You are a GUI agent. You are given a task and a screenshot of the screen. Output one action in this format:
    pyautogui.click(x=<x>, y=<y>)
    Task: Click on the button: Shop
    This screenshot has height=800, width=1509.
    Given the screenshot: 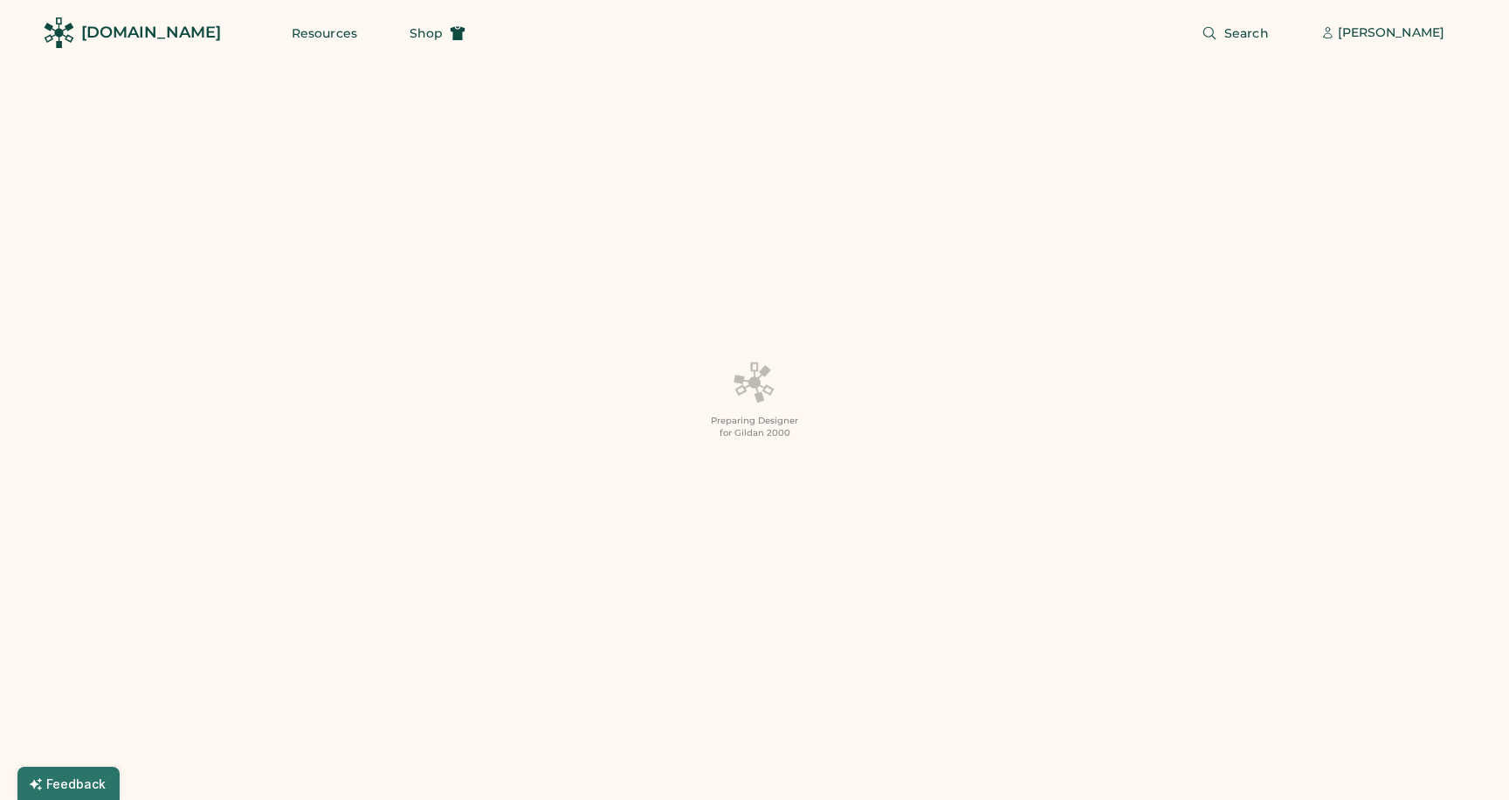 What is the action you would take?
    pyautogui.click(x=438, y=33)
    